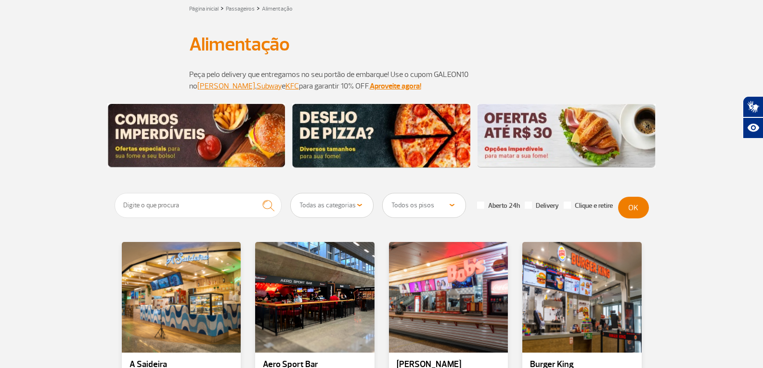  Describe the element at coordinates (292, 86) in the screenshot. I see `a: KFC` at that location.